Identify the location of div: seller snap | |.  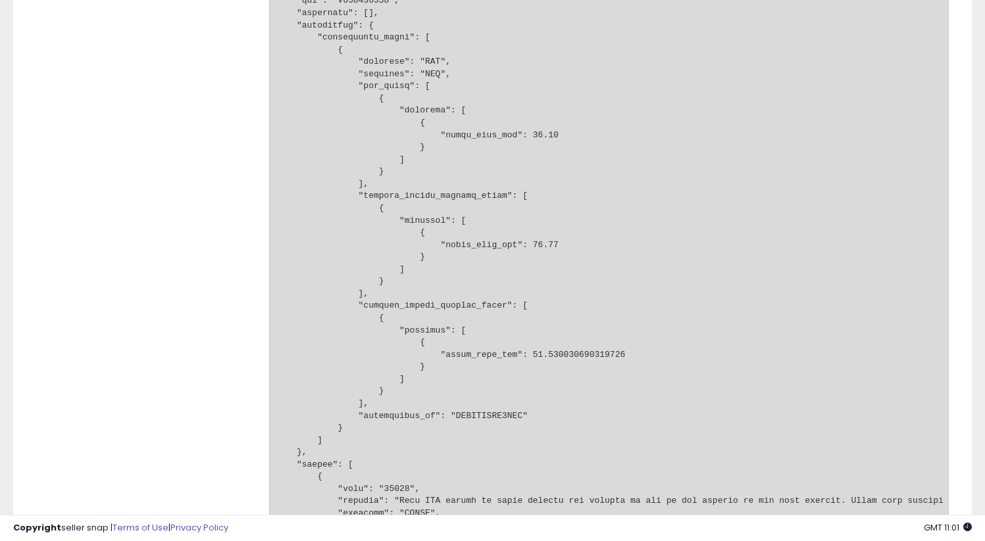
(120, 528).